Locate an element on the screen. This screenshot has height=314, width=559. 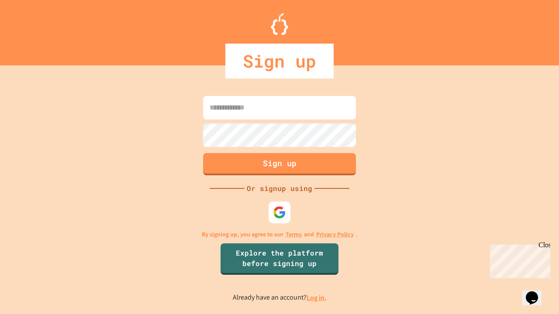
p: By signing up, you agree to our and . is located at coordinates (279, 234).